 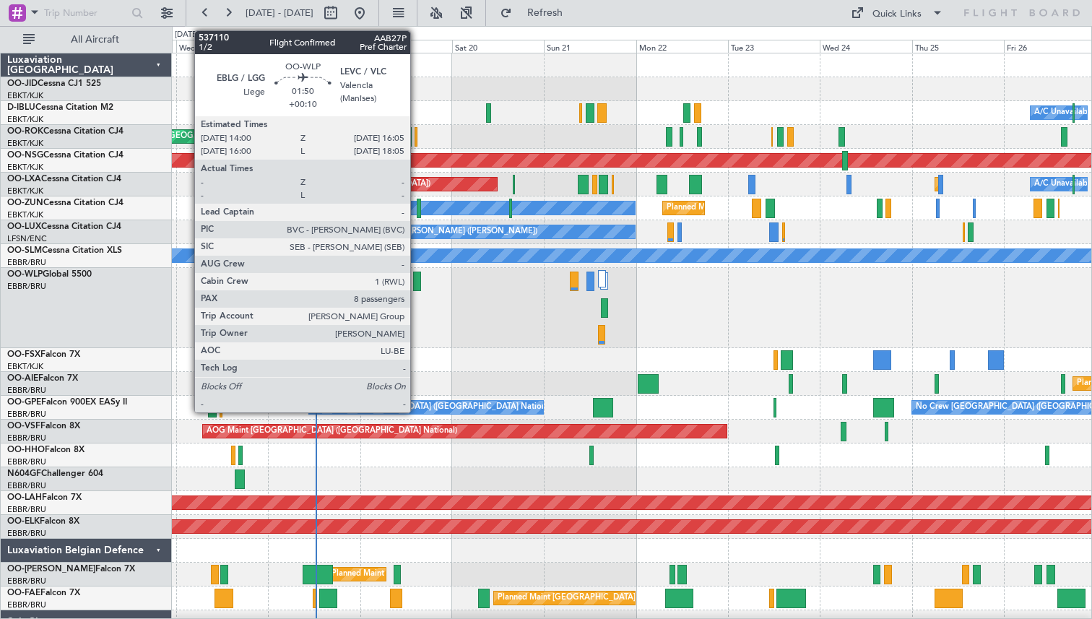 I want to click on span: OO-GPE, so click(x=24, y=402).